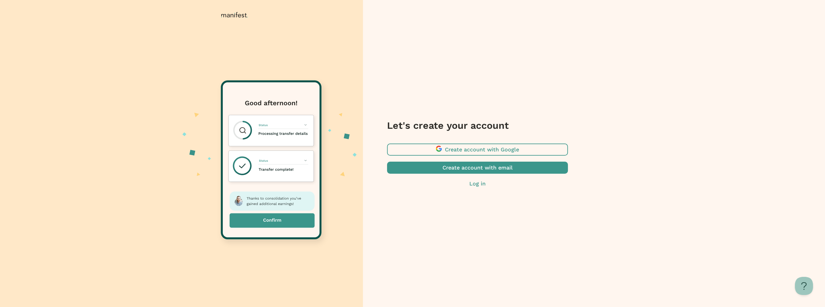  What do you see at coordinates (478, 168) in the screenshot?
I see `button: Create account with email` at bounding box center [478, 168].